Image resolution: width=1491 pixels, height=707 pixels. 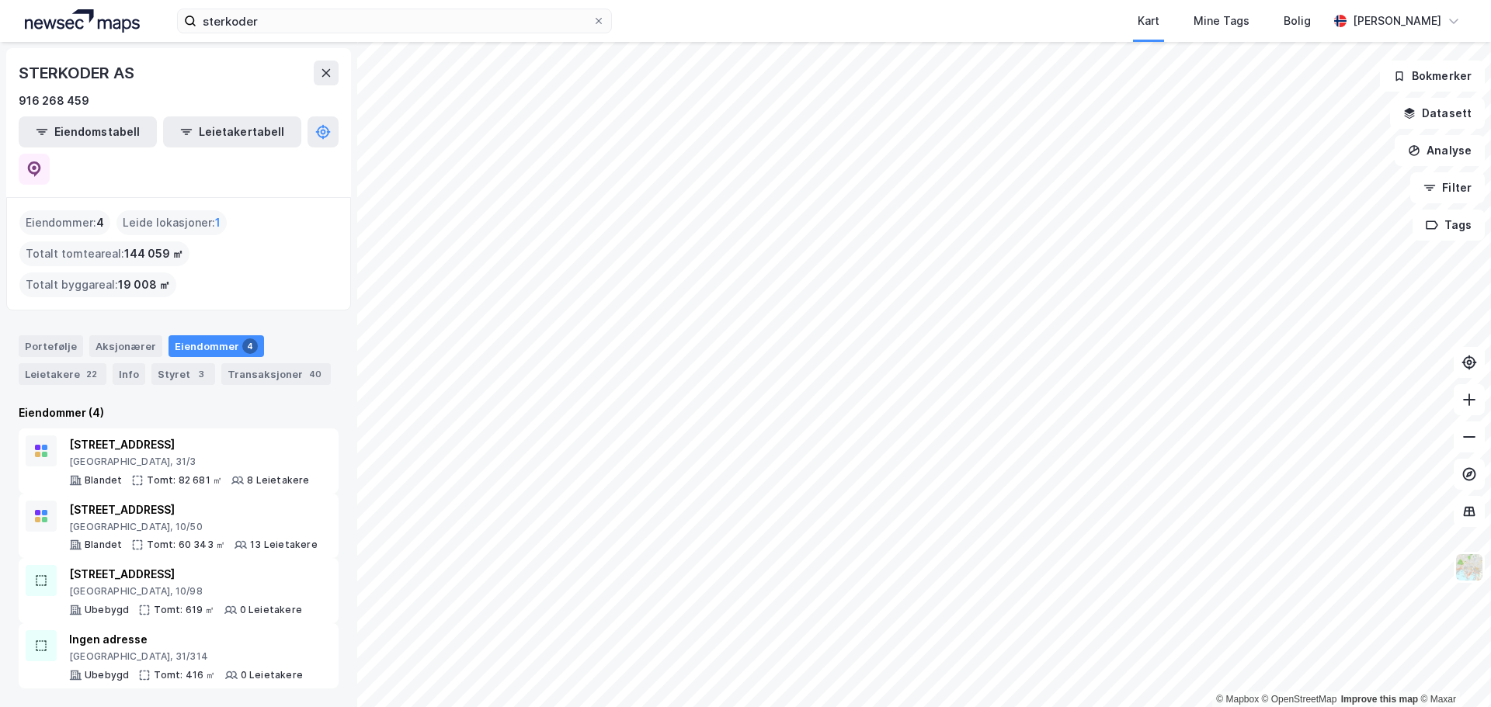 What do you see at coordinates (278, 481) in the screenshot?
I see `div: 8 Leietakere` at bounding box center [278, 481].